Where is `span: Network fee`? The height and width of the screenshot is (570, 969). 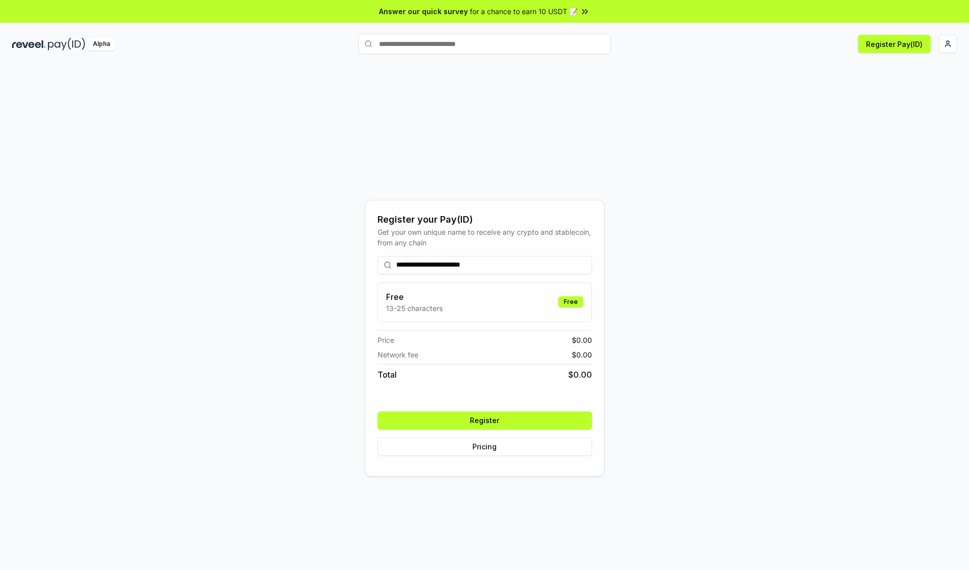 span: Network fee is located at coordinates (398, 354).